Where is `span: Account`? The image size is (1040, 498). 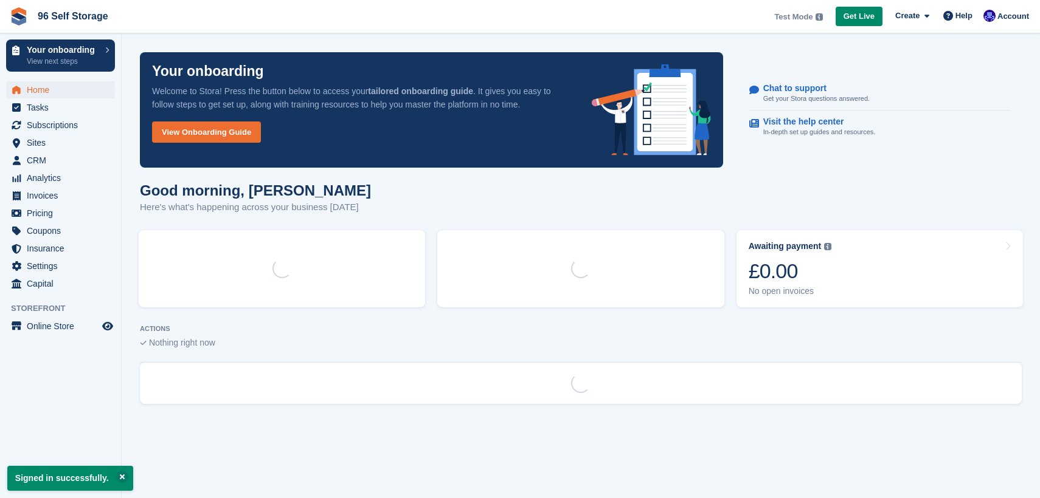
span: Account is located at coordinates (1013, 16).